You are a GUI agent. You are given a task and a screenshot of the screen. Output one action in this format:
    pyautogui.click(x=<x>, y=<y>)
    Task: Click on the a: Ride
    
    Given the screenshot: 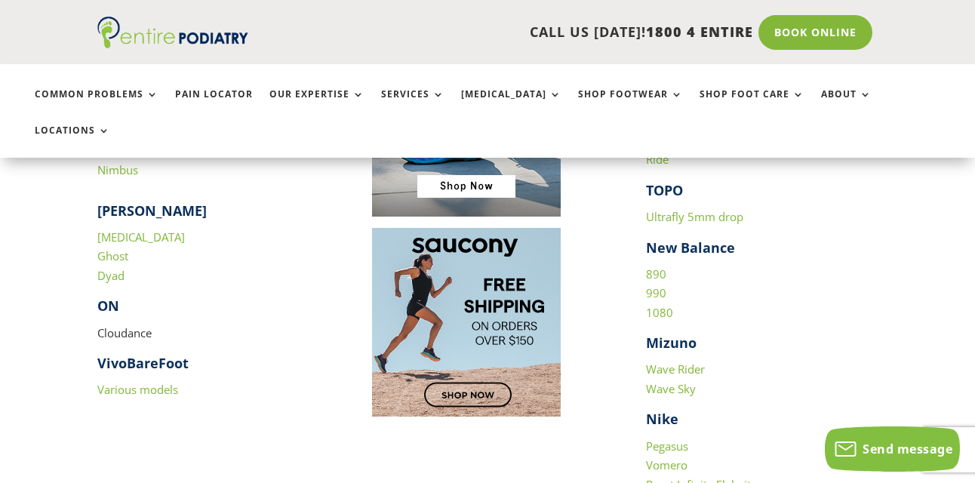 What is the action you would take?
    pyautogui.click(x=657, y=159)
    